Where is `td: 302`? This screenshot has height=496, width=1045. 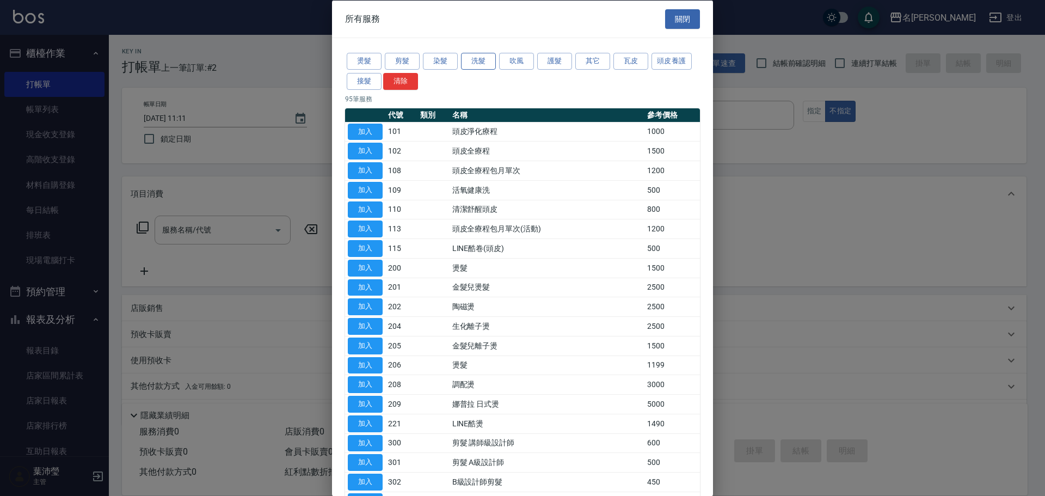 td: 302 is located at coordinates (401, 482).